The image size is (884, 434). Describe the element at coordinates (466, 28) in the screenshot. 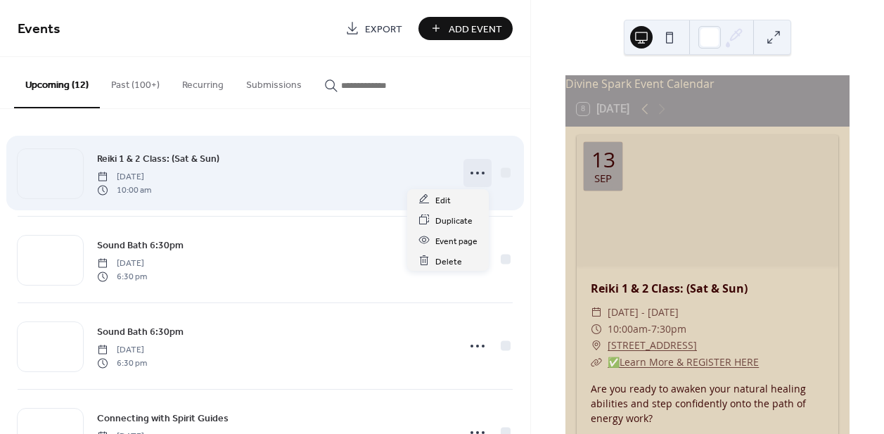

I see `button: Add Event` at that location.